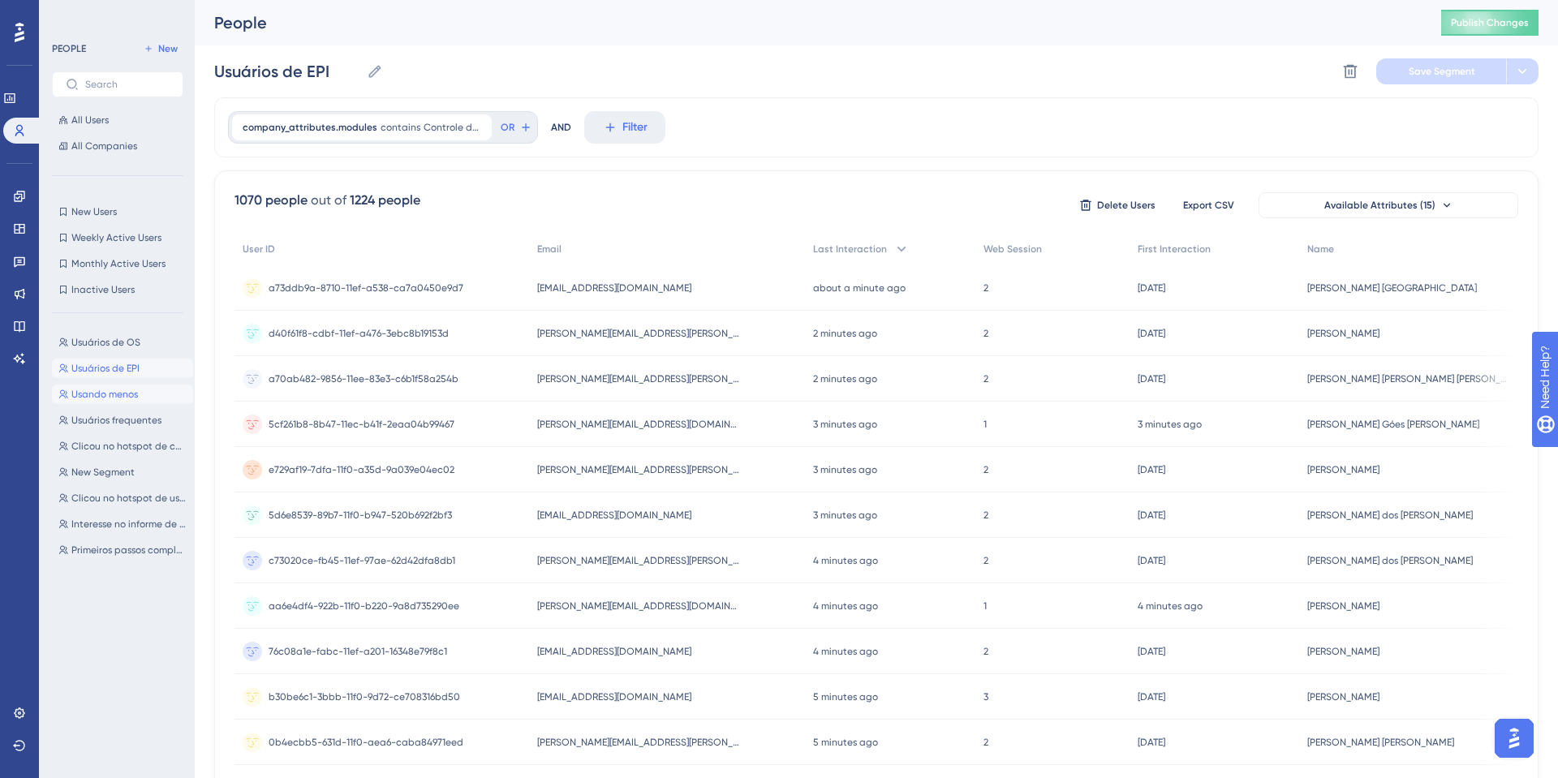 The height and width of the screenshot is (778, 1558). Describe the element at coordinates (123, 498) in the screenshot. I see `button: Clicou no hotspot de usuário` at that location.